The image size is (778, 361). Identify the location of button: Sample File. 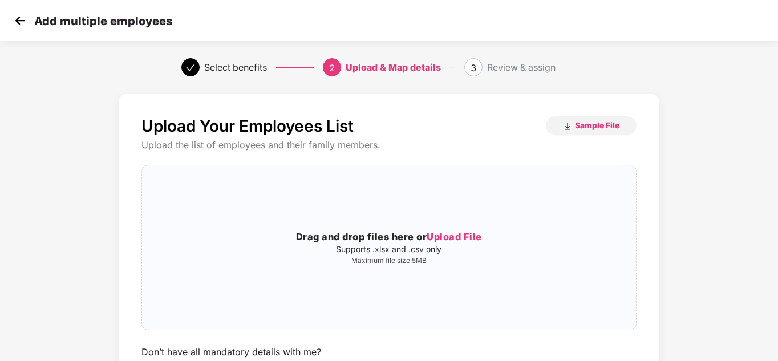
(591, 125).